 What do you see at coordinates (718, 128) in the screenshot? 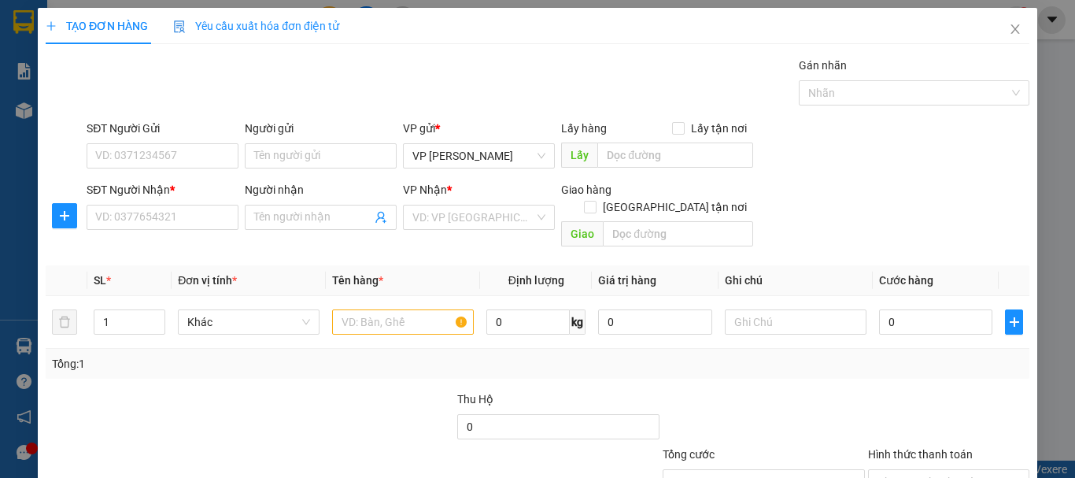
I see `span: Lấy tận nơi` at bounding box center [718, 128].